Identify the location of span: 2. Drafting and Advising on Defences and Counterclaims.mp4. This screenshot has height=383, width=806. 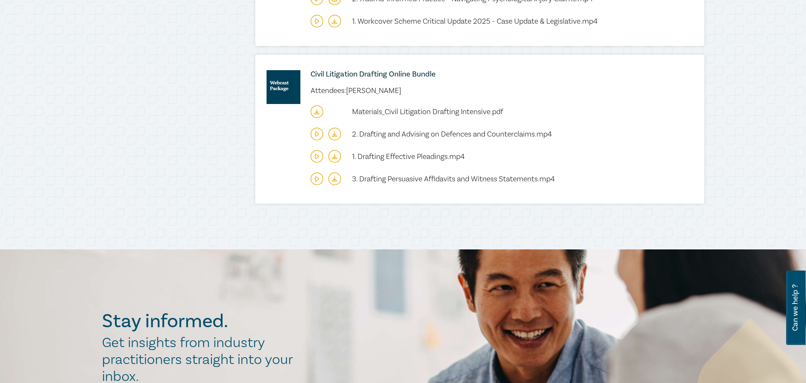
(452, 134).